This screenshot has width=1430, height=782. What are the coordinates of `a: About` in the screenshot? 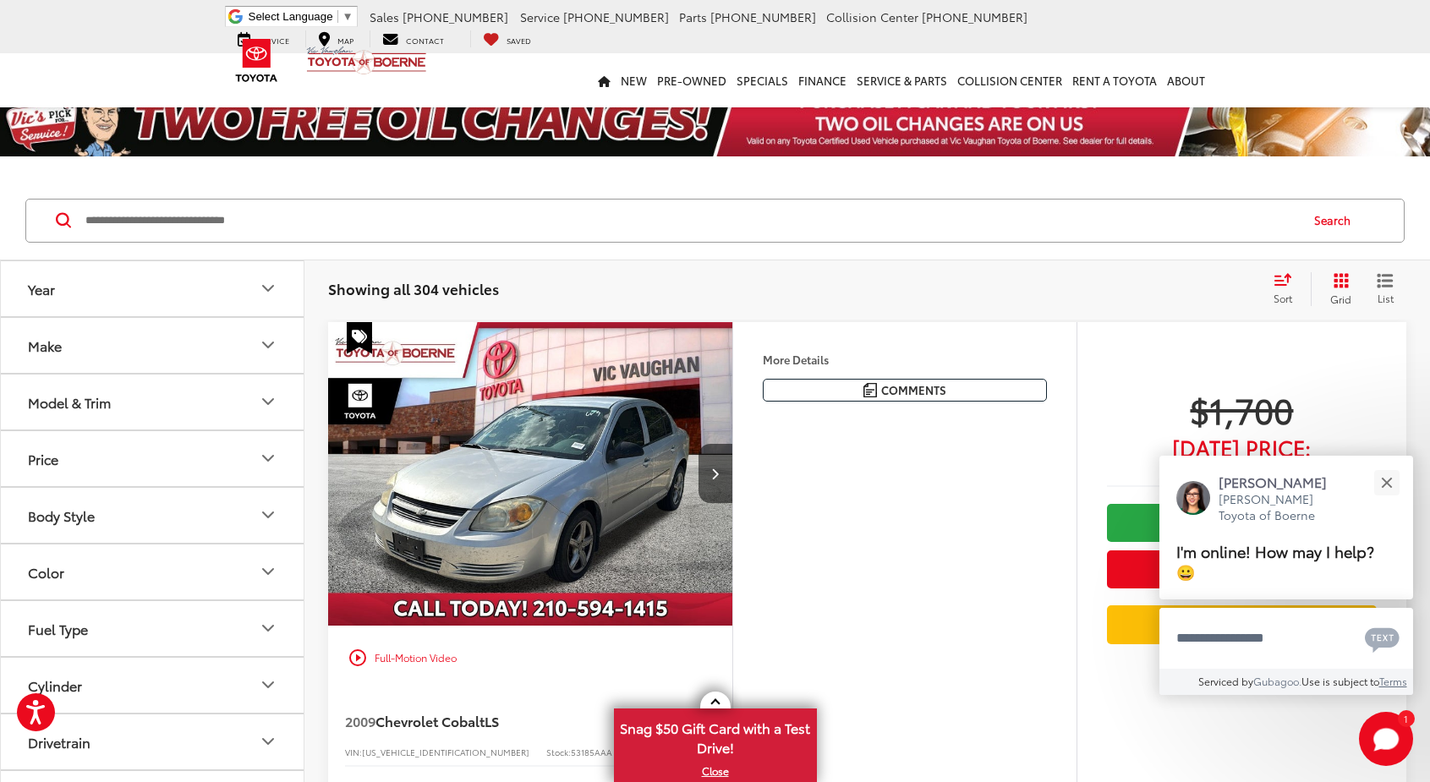 It's located at (1185, 80).